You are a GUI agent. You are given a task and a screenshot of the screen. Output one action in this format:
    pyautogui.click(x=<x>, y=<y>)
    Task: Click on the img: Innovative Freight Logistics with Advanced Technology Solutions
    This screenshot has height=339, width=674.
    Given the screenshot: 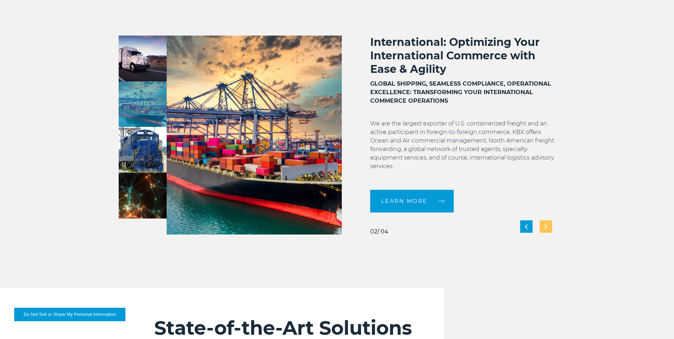 What is the action you would take?
    pyautogui.click(x=142, y=195)
    